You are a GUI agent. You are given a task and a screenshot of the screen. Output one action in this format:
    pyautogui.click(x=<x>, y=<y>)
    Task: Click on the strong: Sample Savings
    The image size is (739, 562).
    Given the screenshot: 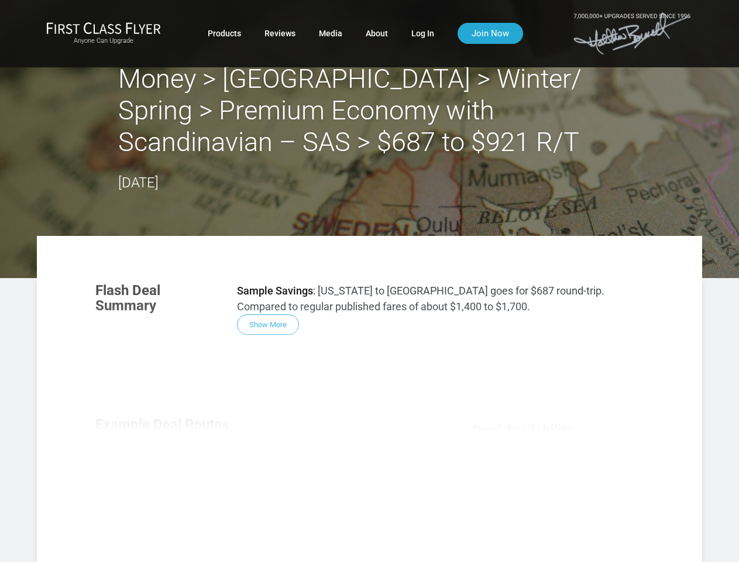 What is the action you would take?
    pyautogui.click(x=275, y=290)
    